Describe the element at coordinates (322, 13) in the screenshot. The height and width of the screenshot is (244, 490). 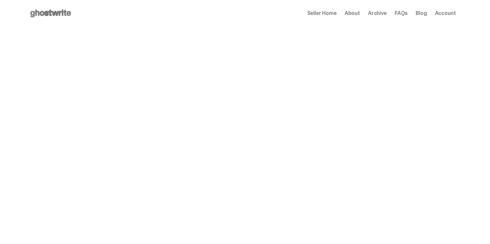
I see `span: Seller Home` at that location.